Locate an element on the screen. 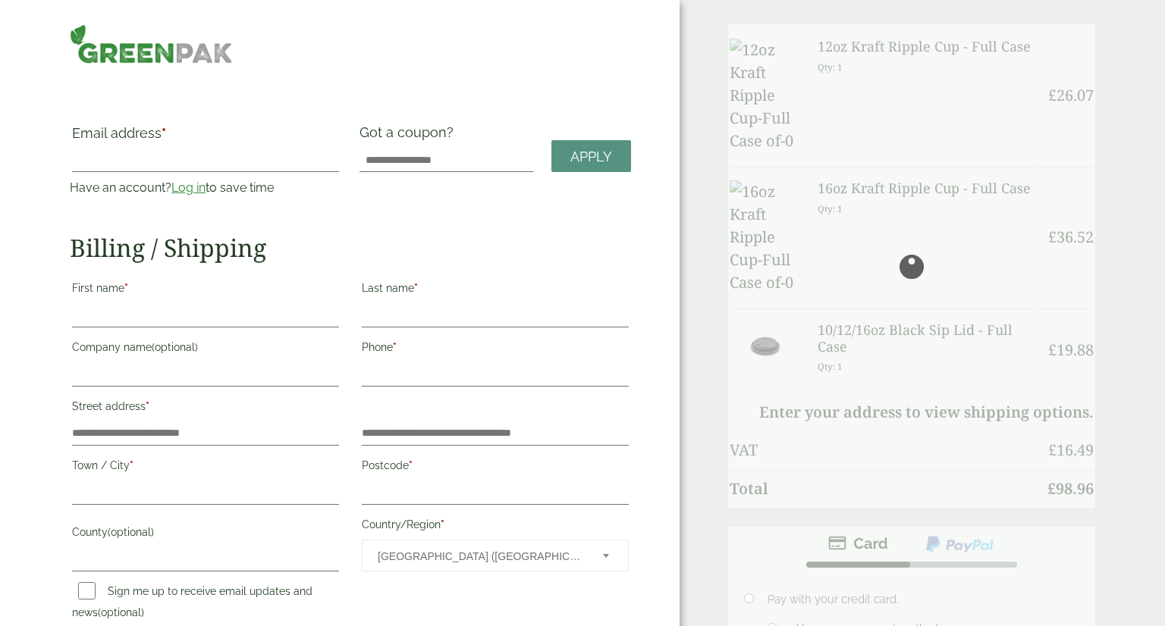  label: Got a coupon? is located at coordinates (410, 136).